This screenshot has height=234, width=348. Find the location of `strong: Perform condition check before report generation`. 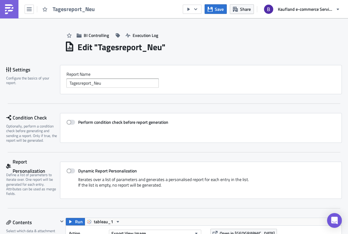

strong: Perform condition check before report generation is located at coordinates (123, 122).